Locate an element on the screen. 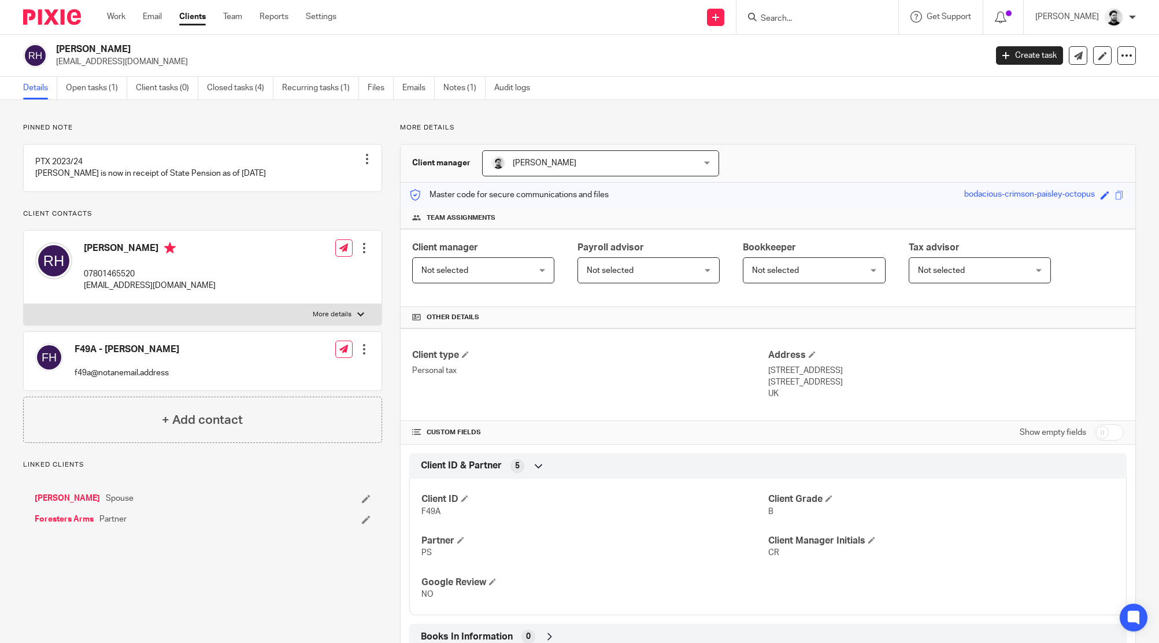 This screenshot has height=643, width=1159. a: Create task is located at coordinates (1030, 56).